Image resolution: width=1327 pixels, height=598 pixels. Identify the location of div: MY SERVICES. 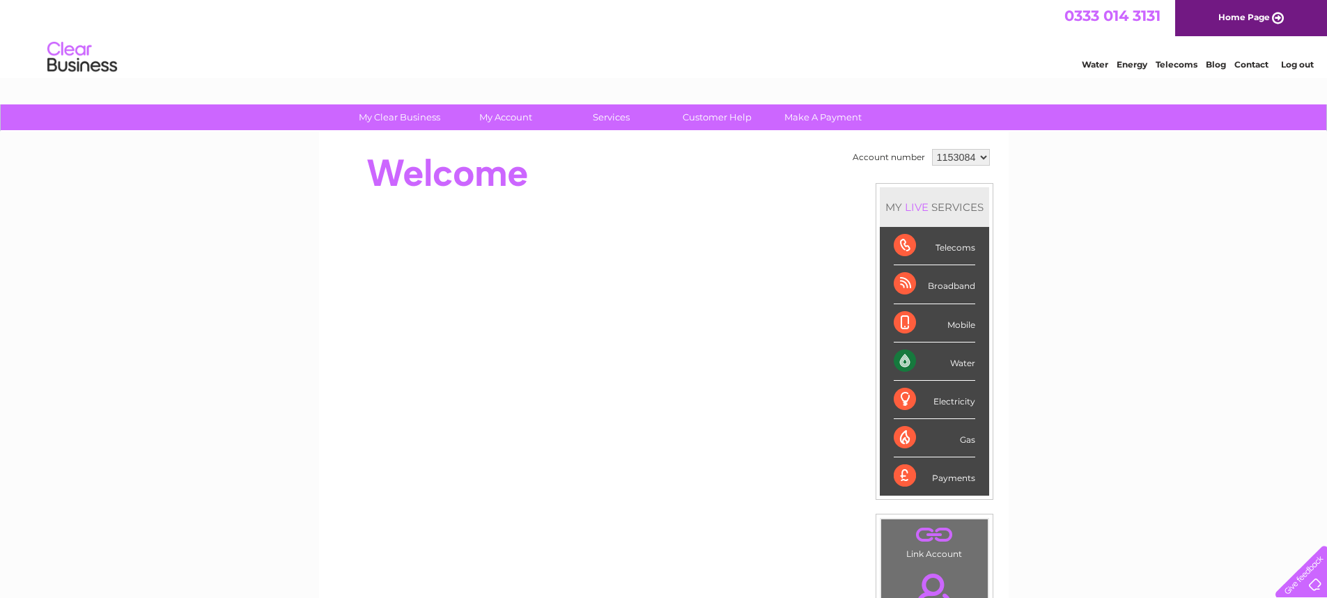
(934, 207).